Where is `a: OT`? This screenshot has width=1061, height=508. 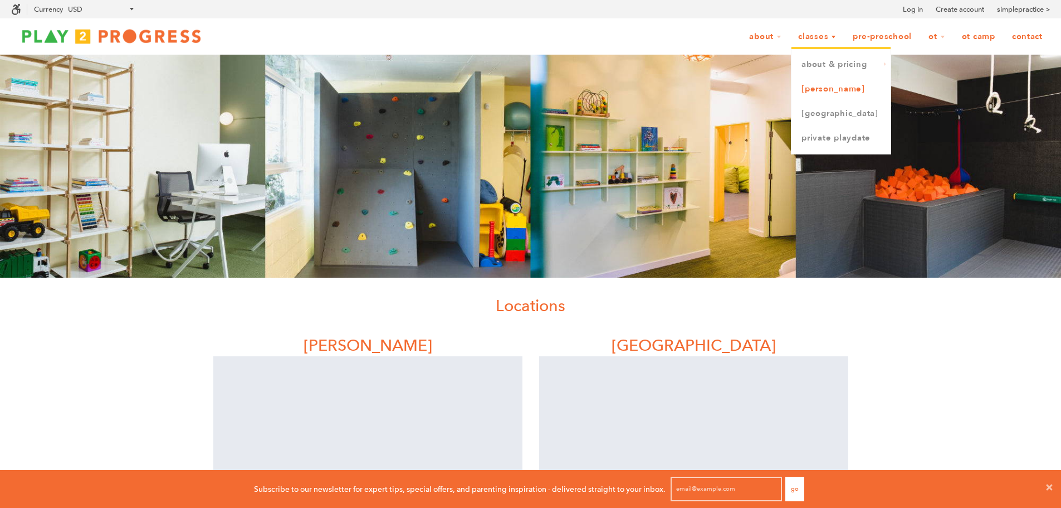 a: OT is located at coordinates (937, 37).